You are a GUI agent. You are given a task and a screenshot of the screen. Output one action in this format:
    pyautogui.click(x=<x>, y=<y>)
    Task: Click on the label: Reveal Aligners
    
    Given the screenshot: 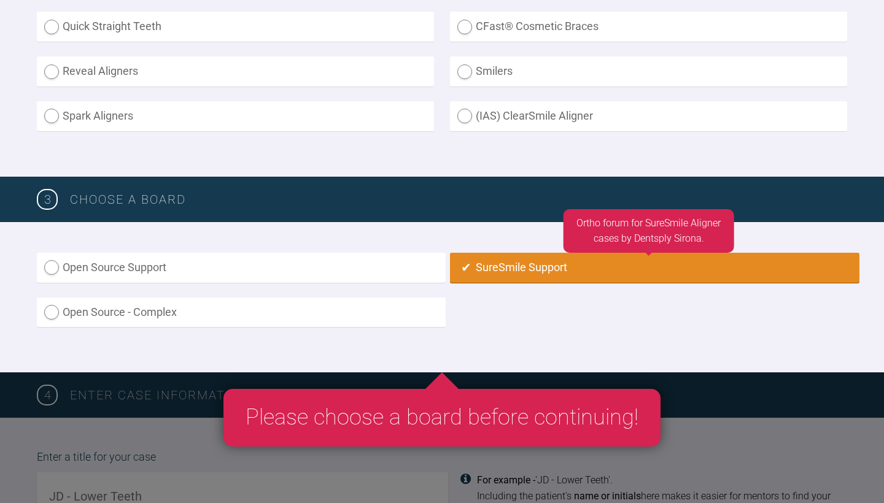 What is the action you would take?
    pyautogui.click(x=235, y=71)
    